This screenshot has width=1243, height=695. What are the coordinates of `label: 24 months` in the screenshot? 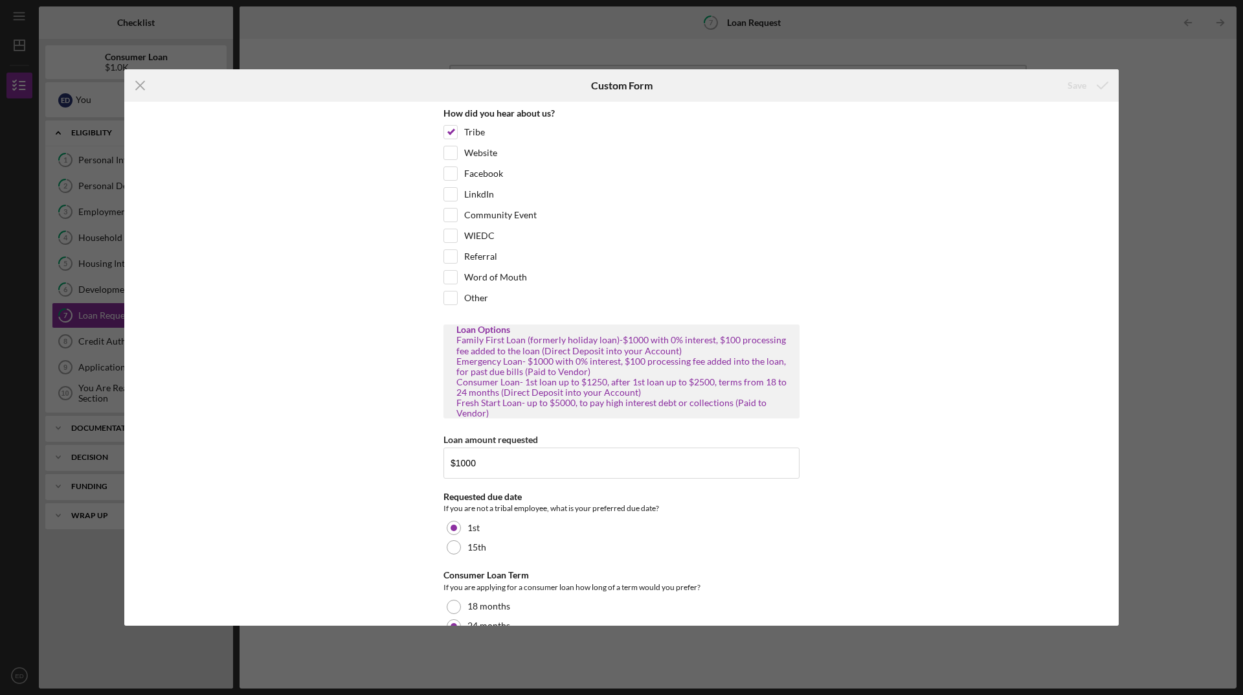 It's located at (489, 626).